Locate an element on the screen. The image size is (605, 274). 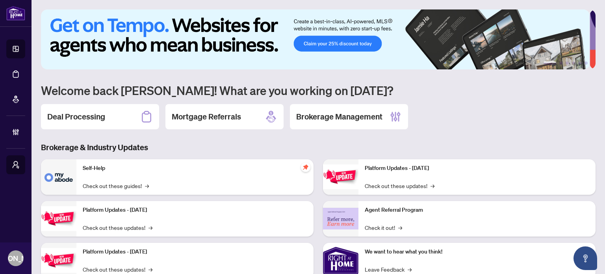
button: 2 is located at coordinates (560, 63).